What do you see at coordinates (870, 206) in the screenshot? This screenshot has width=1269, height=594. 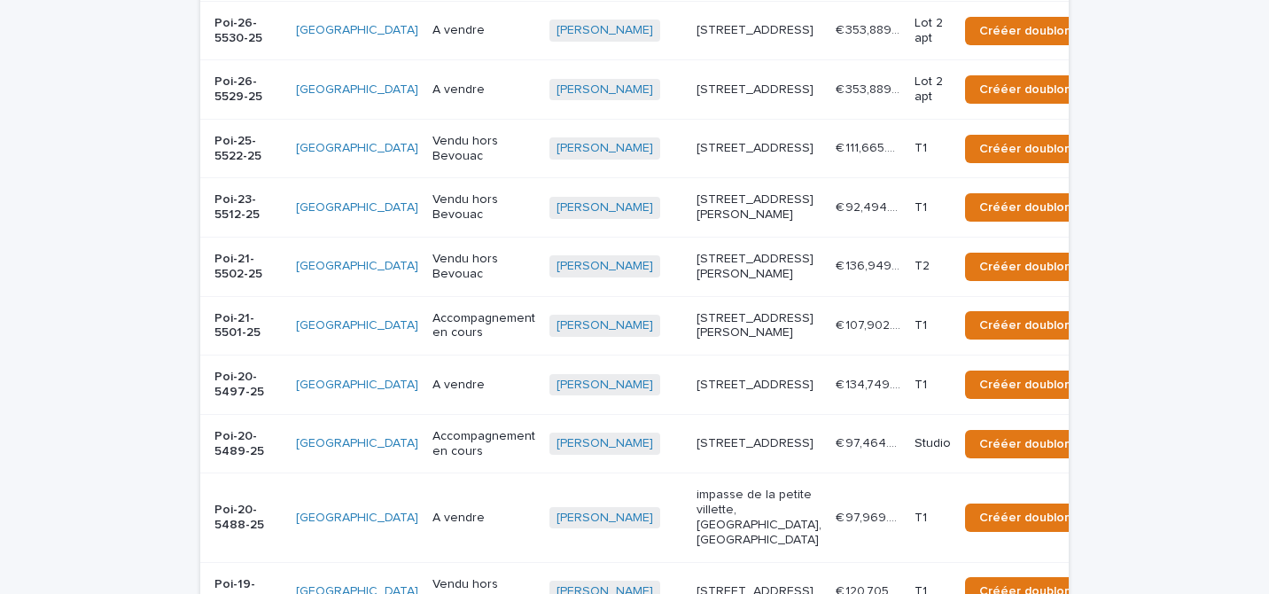 I see `p: € 92,494.00` at bounding box center [870, 206].